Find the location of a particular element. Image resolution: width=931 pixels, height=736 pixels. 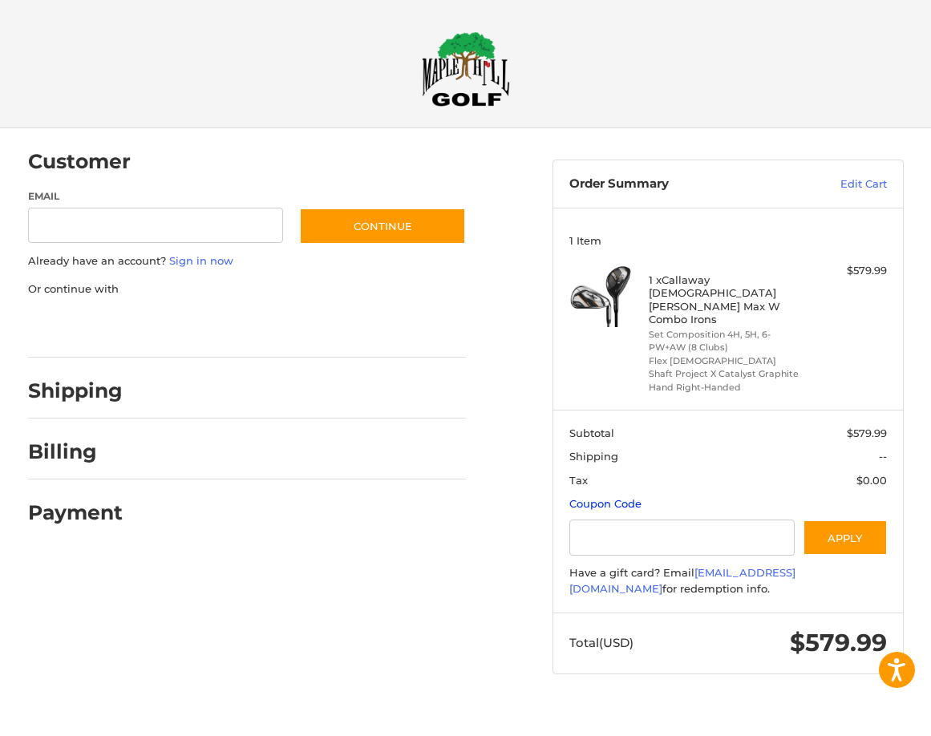

span: $0.00 is located at coordinates (872, 480).